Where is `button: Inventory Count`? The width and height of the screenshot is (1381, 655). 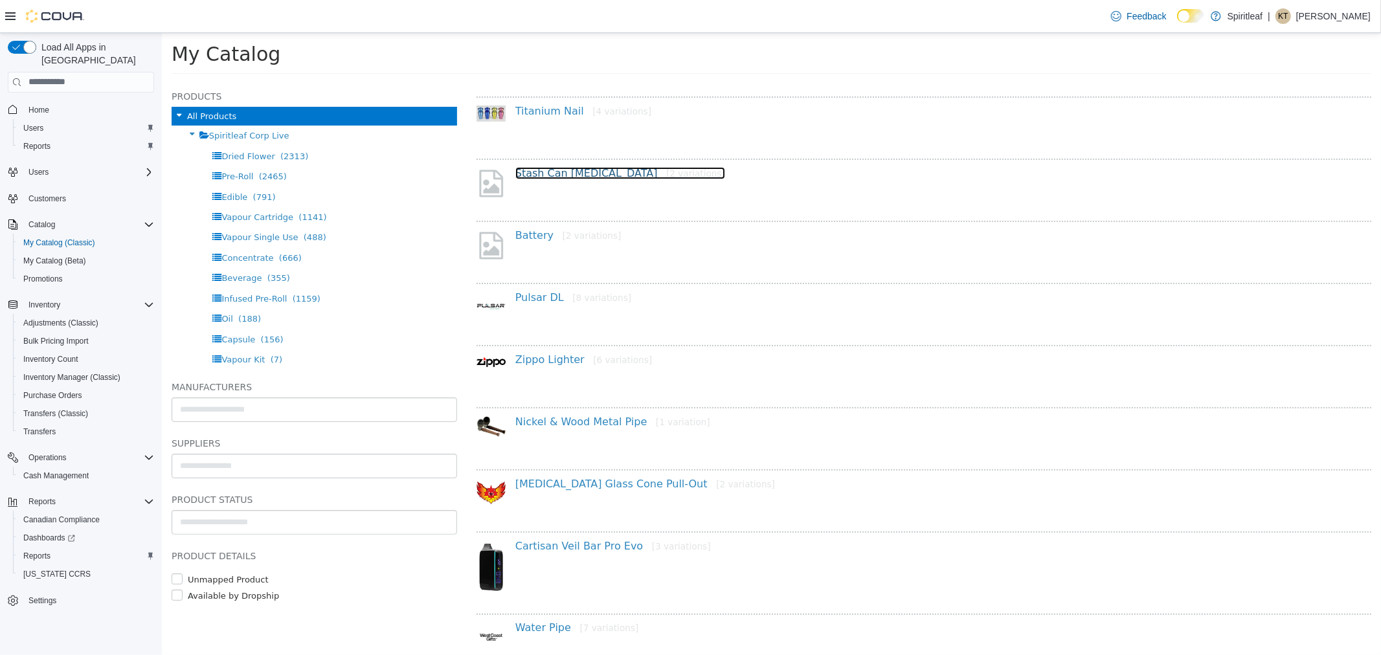
button: Inventory Count is located at coordinates (86, 359).